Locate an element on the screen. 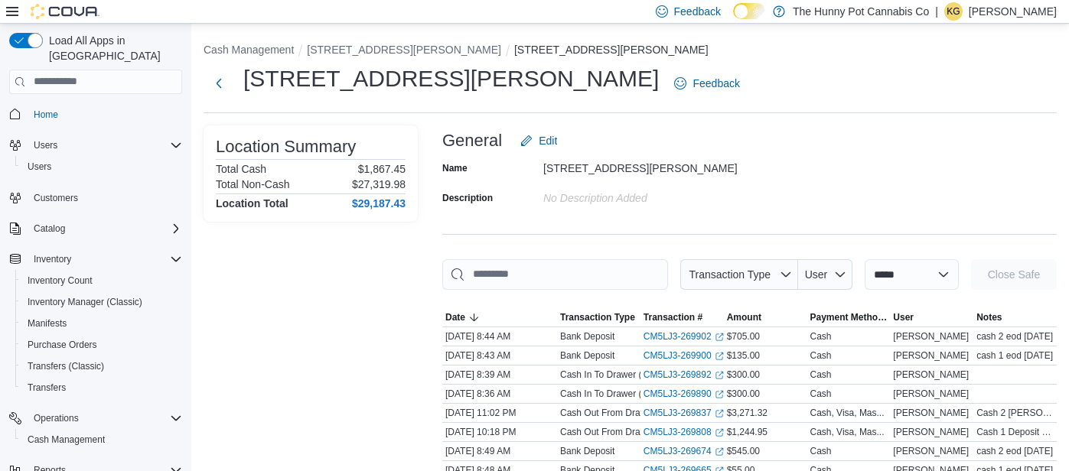 This screenshot has height=471, width=1069. h4: $29,187.43 is located at coordinates (379, 203).